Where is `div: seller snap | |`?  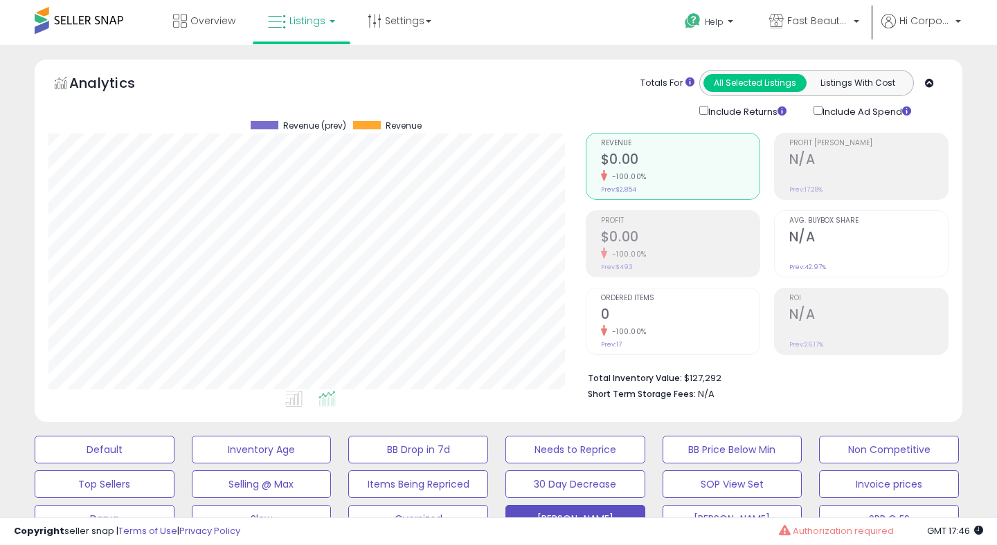 div: seller snap | | is located at coordinates (127, 532).